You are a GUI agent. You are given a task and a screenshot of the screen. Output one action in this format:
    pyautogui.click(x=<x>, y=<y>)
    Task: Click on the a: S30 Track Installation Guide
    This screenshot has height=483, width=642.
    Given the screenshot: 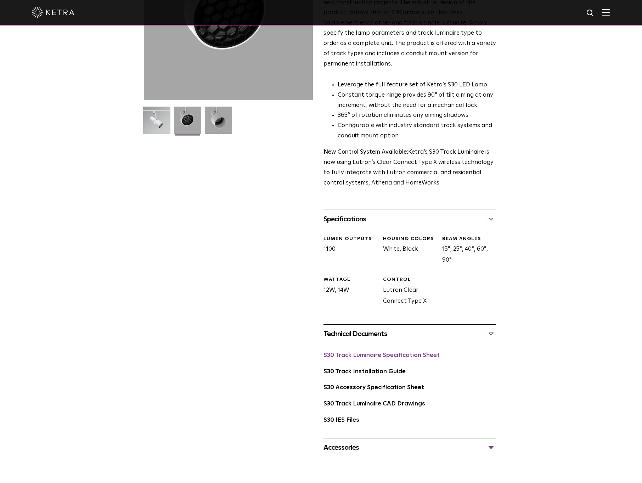 What is the action you would take?
    pyautogui.click(x=364, y=372)
    